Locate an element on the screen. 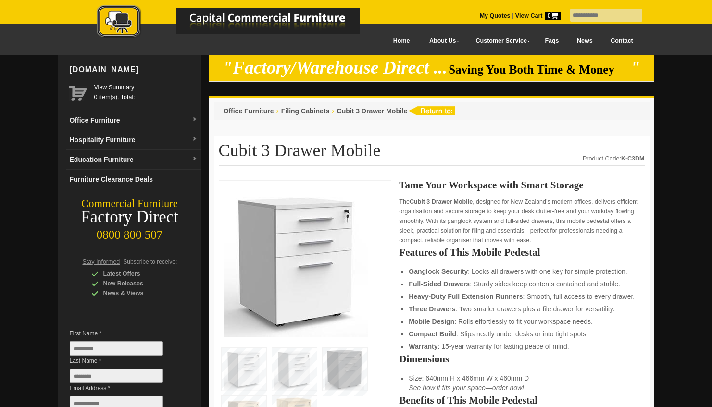 This screenshot has height=407, width=712. div: Factory Direct is located at coordinates (130, 217).